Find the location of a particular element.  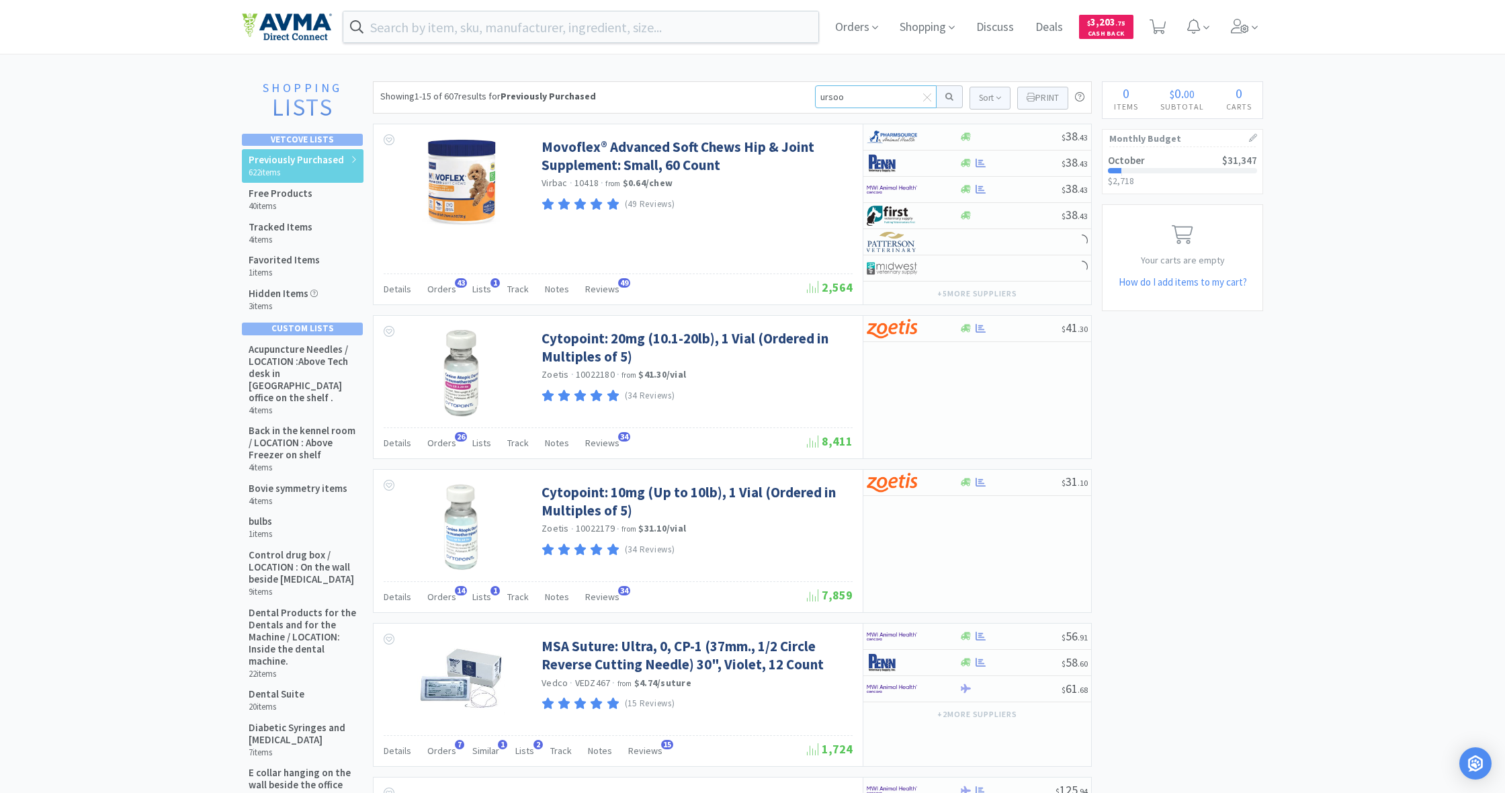

strong: $0.64 / chew is located at coordinates (648, 183).